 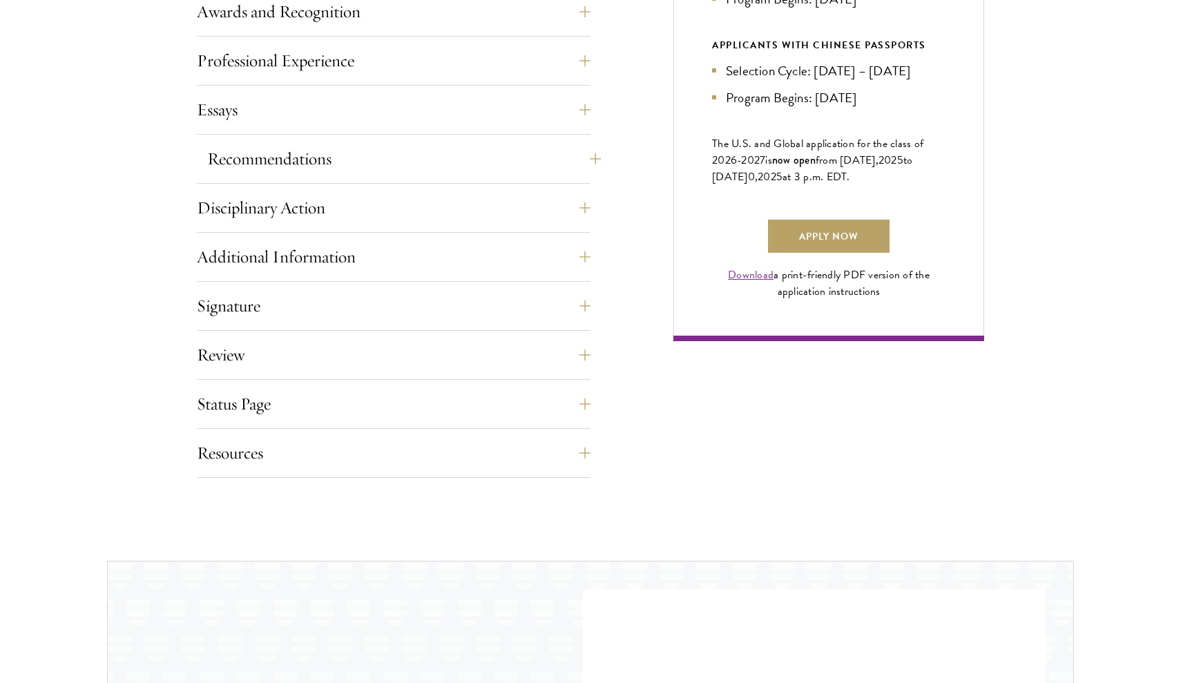 I want to click on button: Disciplinary Action, so click(x=394, y=208).